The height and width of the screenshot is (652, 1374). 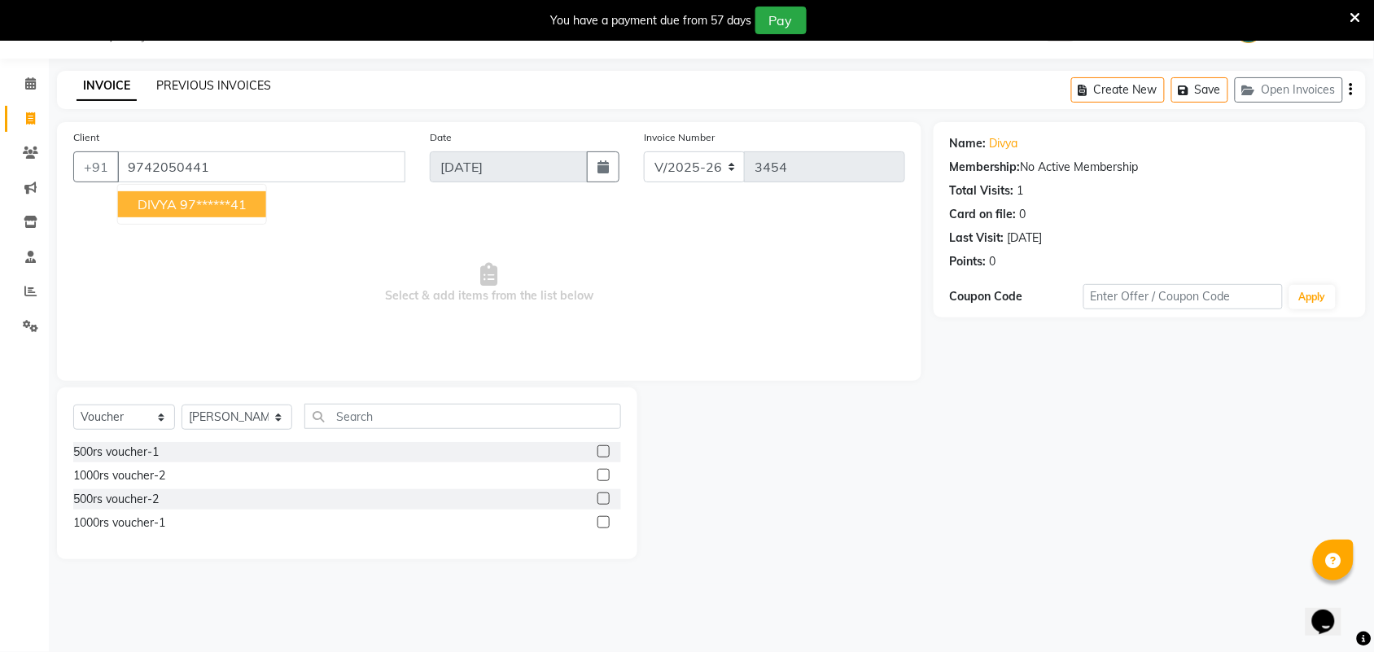 I want to click on button: Save, so click(x=1200, y=90).